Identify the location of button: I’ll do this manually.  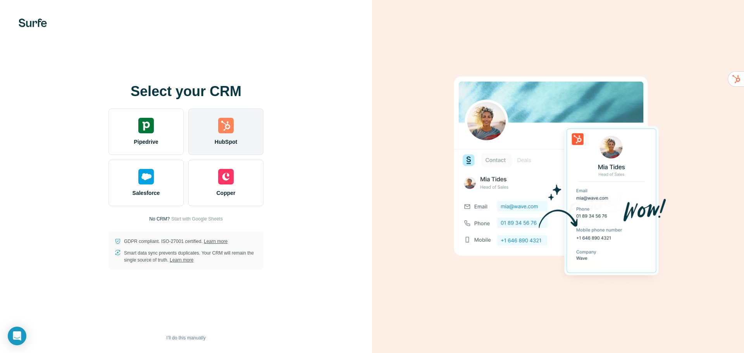
(186, 338).